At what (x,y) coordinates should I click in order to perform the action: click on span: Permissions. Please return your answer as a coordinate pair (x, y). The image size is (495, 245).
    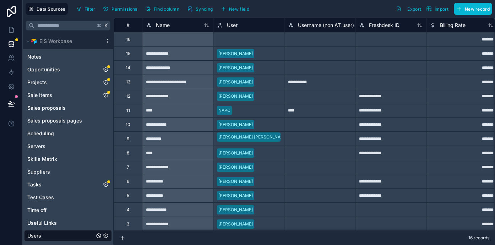
    Looking at the image, I should click on (124, 9).